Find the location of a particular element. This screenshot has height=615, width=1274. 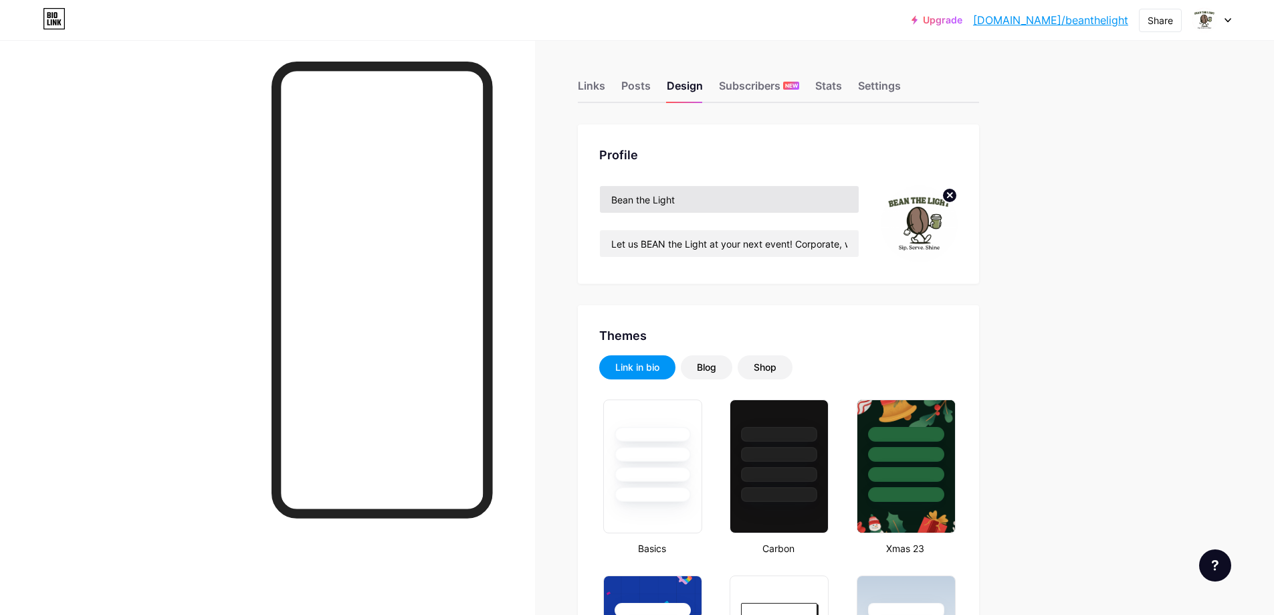

input: Bio is located at coordinates (729, 243).